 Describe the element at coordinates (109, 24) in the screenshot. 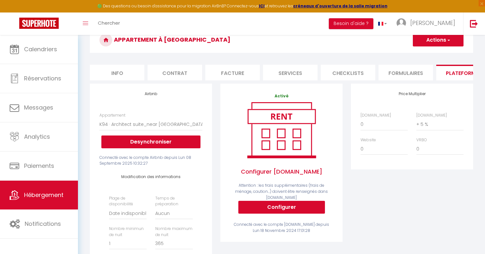

I see `a: Chercher` at that location.